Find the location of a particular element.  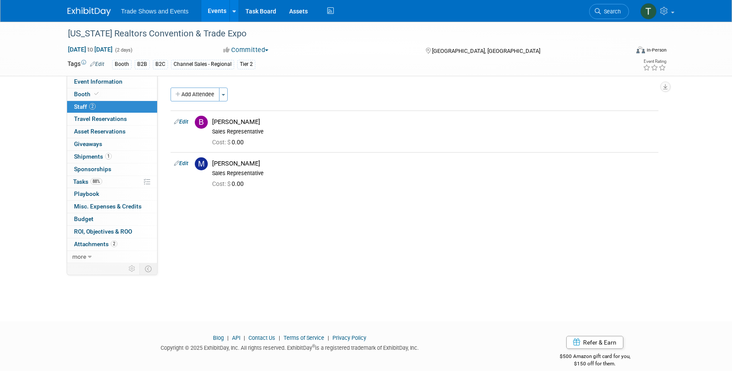

span: (2 days) is located at coordinates (123, 50).